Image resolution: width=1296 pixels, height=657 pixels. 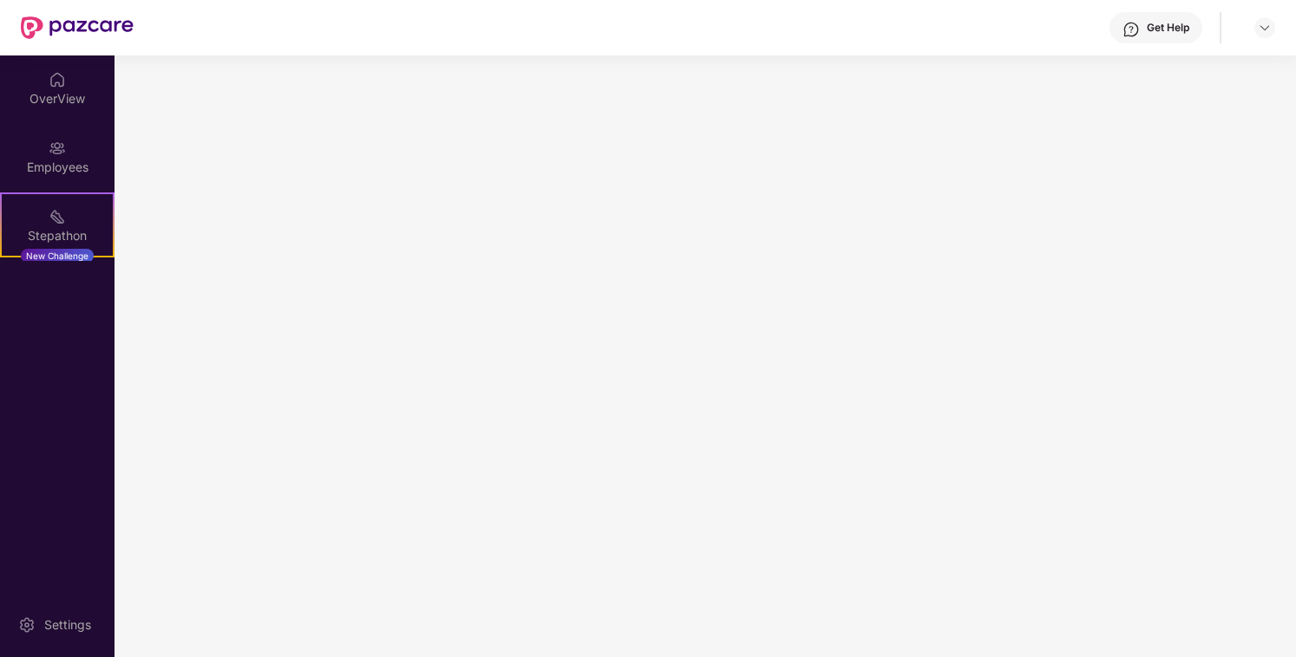 I want to click on div: Get Help, so click(x=1167, y=28).